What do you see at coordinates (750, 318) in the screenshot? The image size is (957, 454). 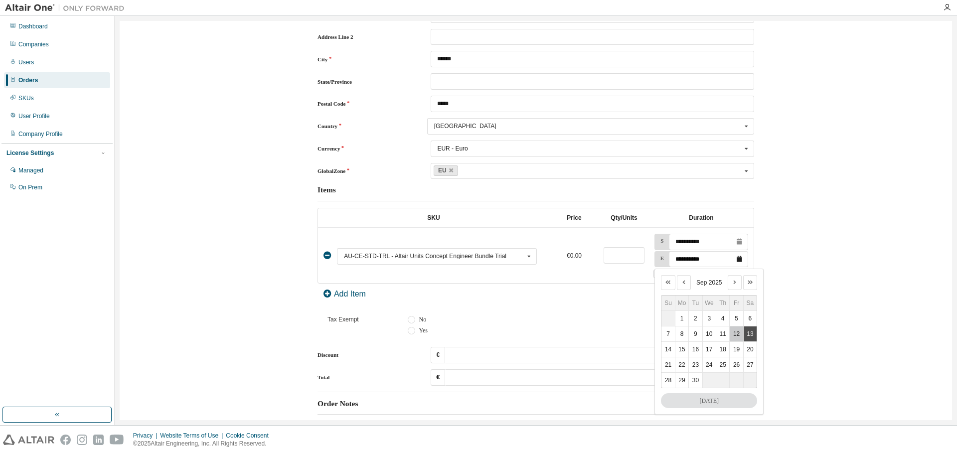 I see `button: Sat Sep 06 2025` at bounding box center [750, 318].